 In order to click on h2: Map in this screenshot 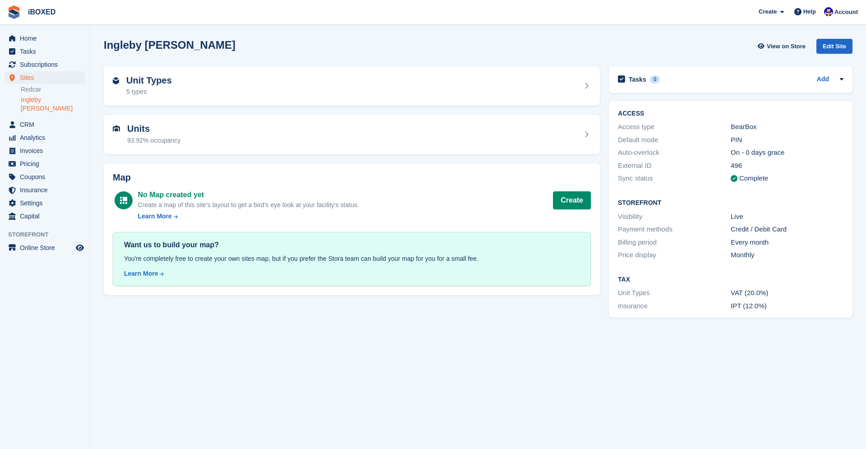, I will do `click(352, 177)`.